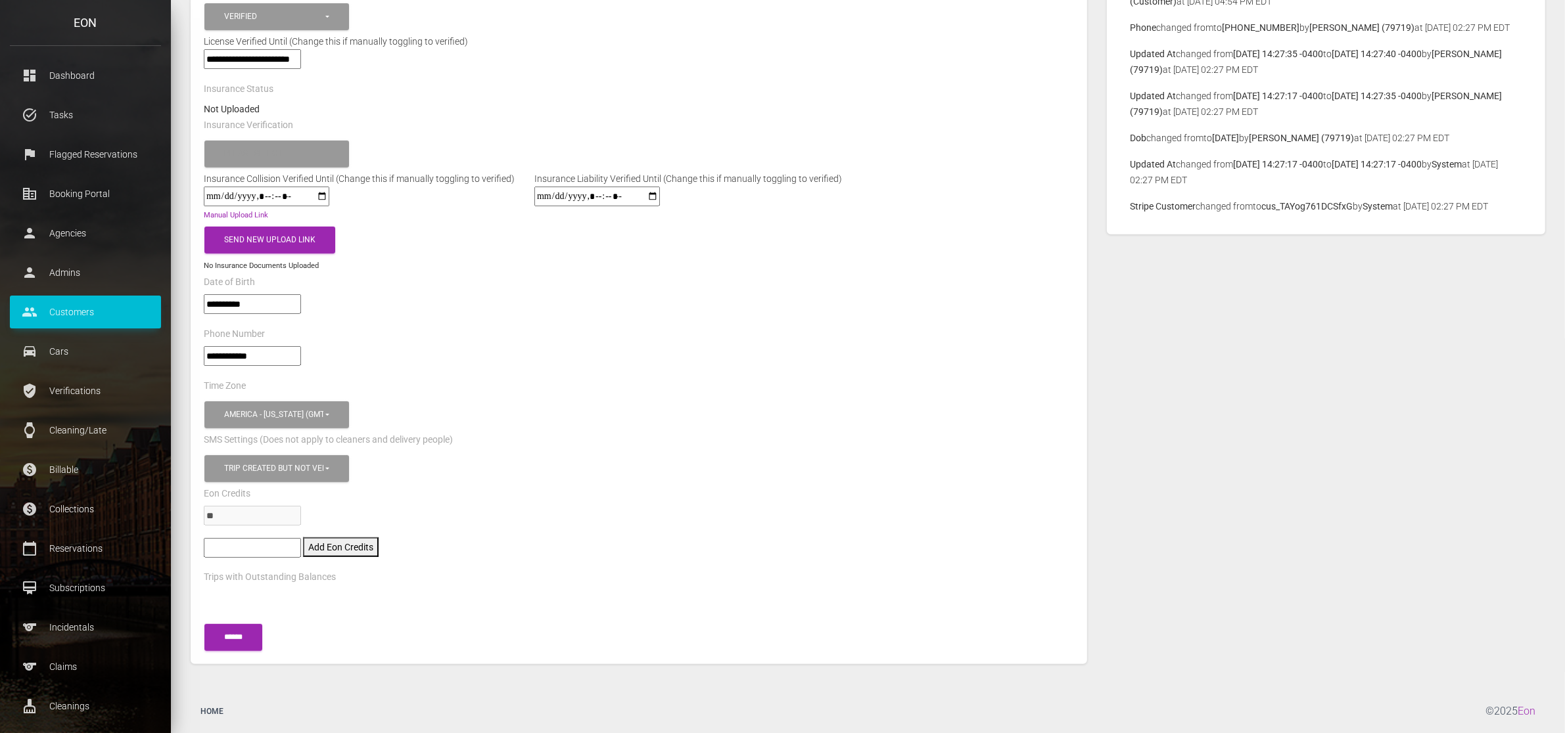  What do you see at coordinates (85, 233) in the screenshot?
I see `a: person Agencies` at bounding box center [85, 233].